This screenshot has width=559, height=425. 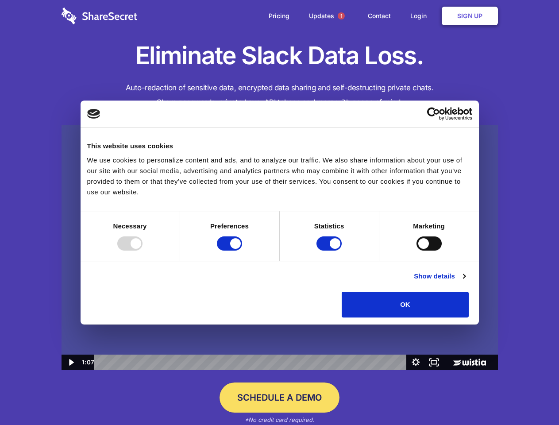 What do you see at coordinates (405, 304) in the screenshot?
I see `button: OK` at bounding box center [405, 304].